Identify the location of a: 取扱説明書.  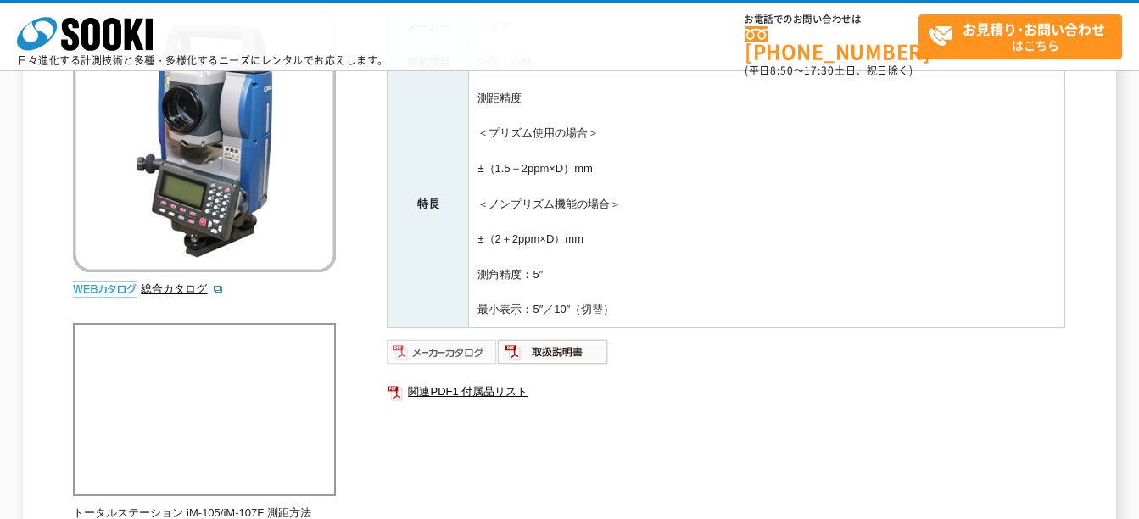
(553, 355).